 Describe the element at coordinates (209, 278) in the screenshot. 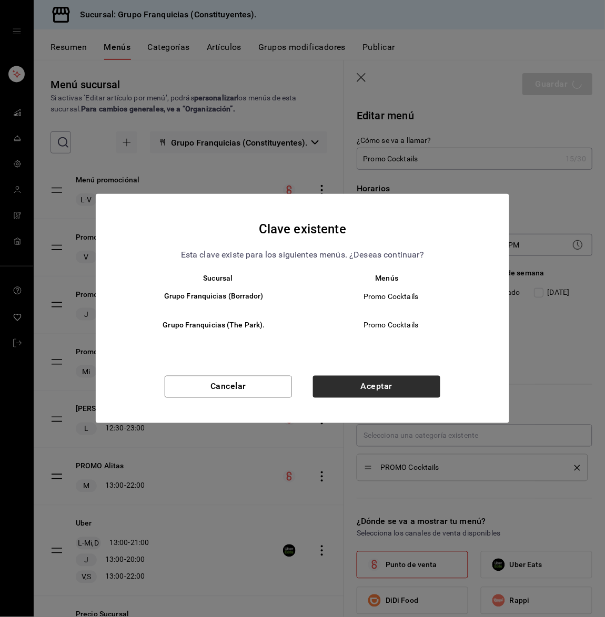

I see `th: Sucursal` at that location.